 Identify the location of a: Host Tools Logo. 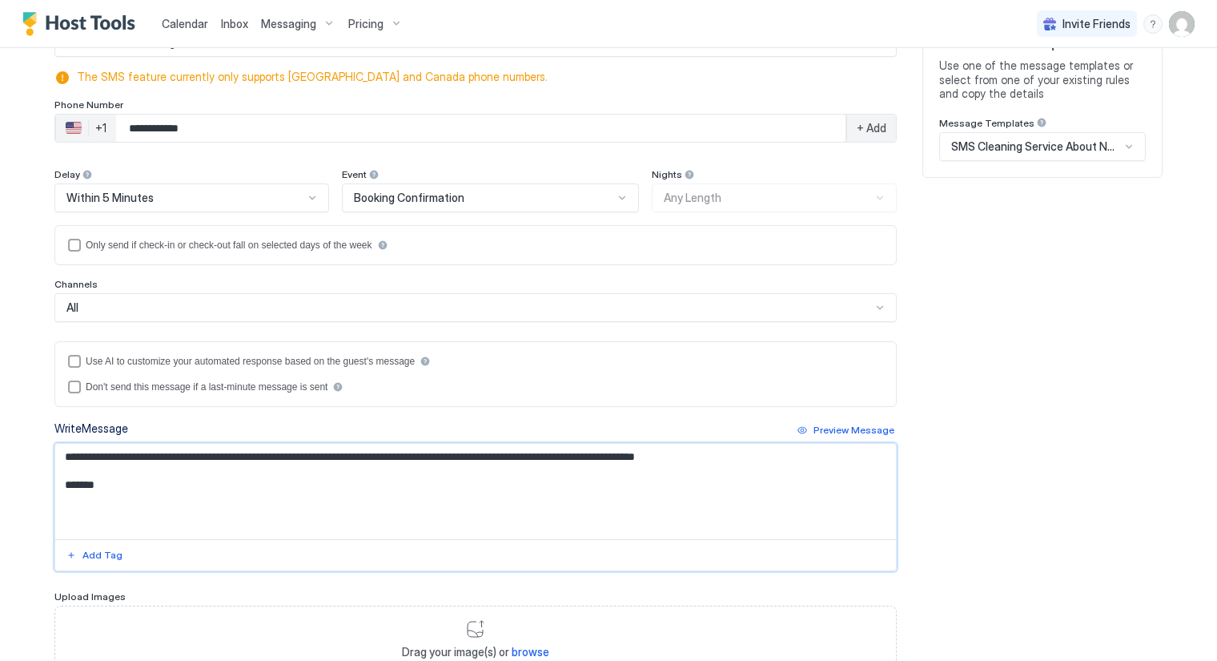
(82, 24).